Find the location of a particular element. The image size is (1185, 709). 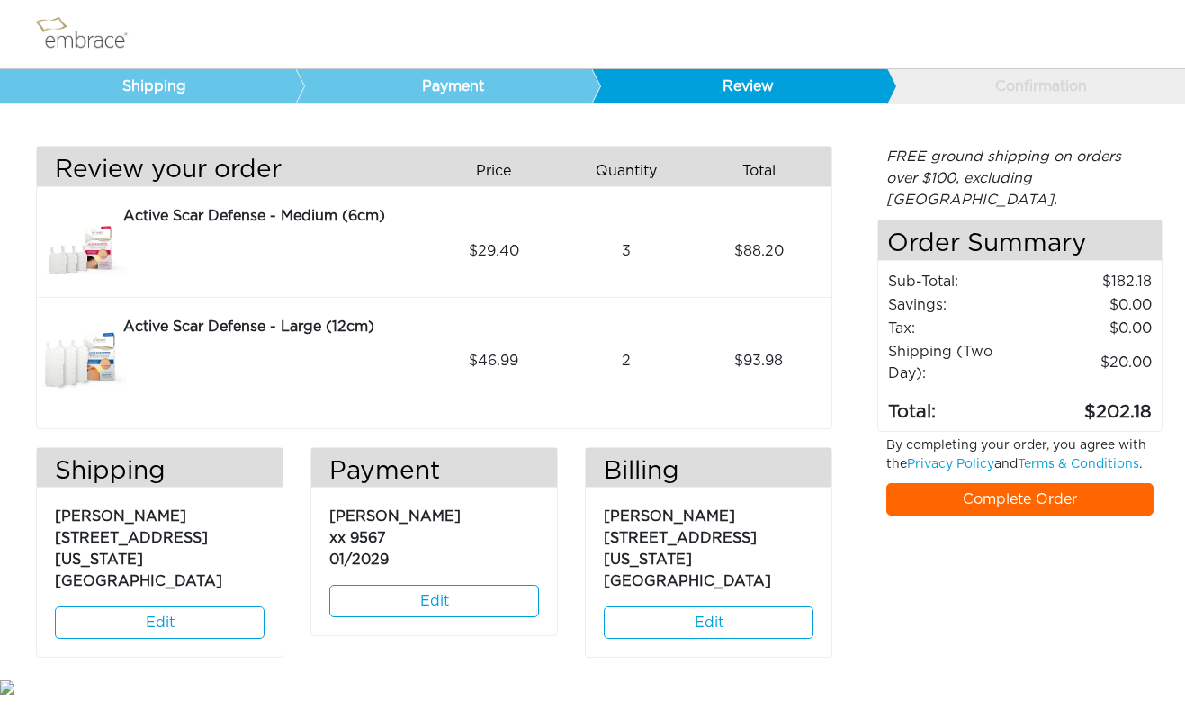

td: 202.18 is located at coordinates (1093, 406).